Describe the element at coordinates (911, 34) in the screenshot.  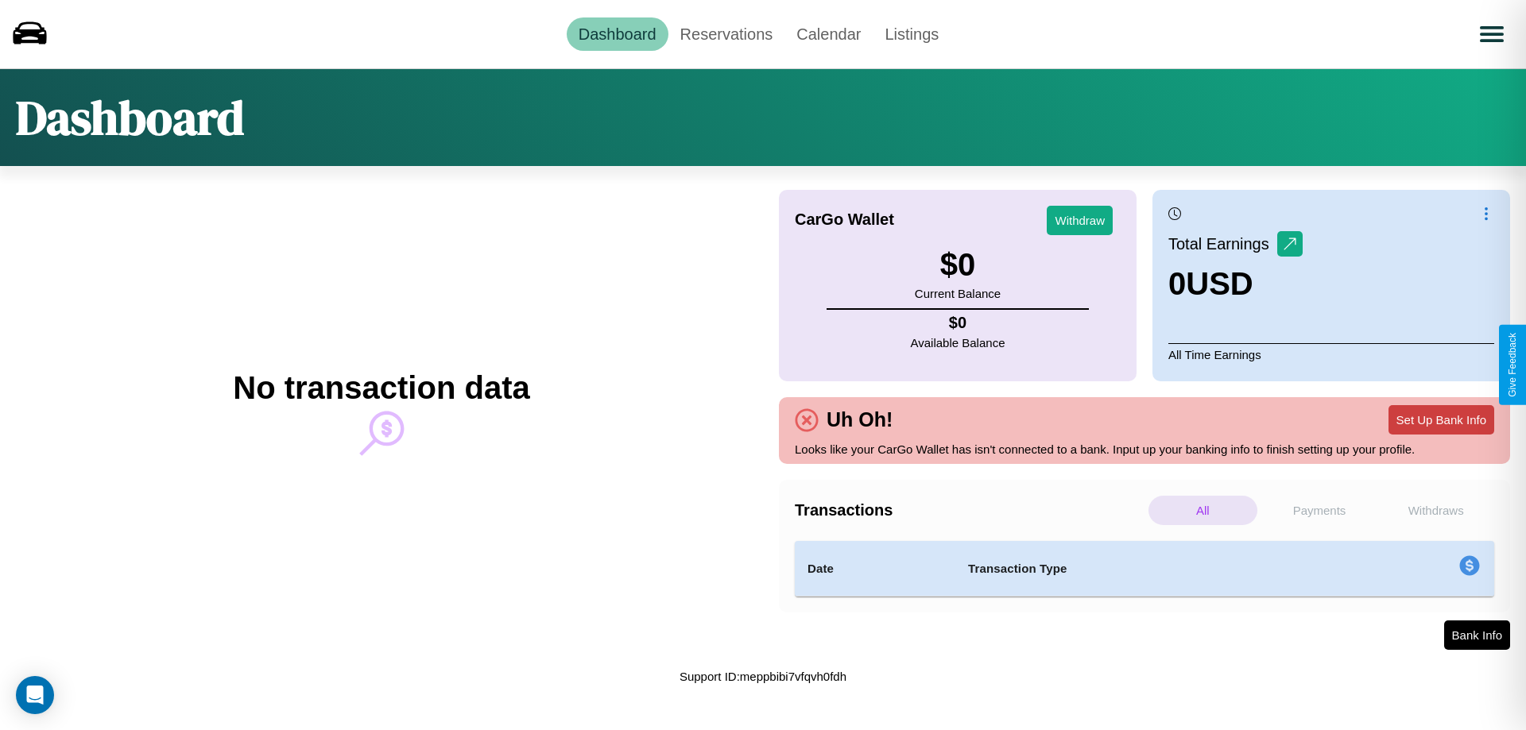
I see `a: Listings` at that location.